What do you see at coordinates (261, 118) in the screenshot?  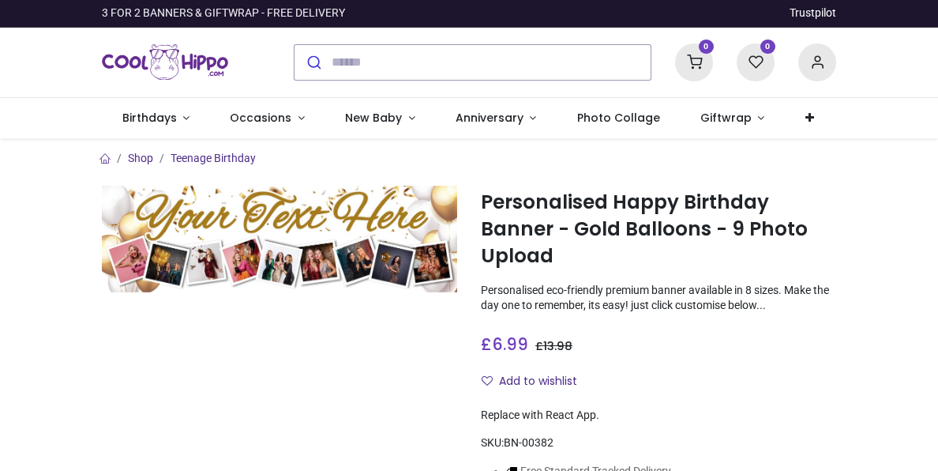 I see `span: Occasions` at bounding box center [261, 118].